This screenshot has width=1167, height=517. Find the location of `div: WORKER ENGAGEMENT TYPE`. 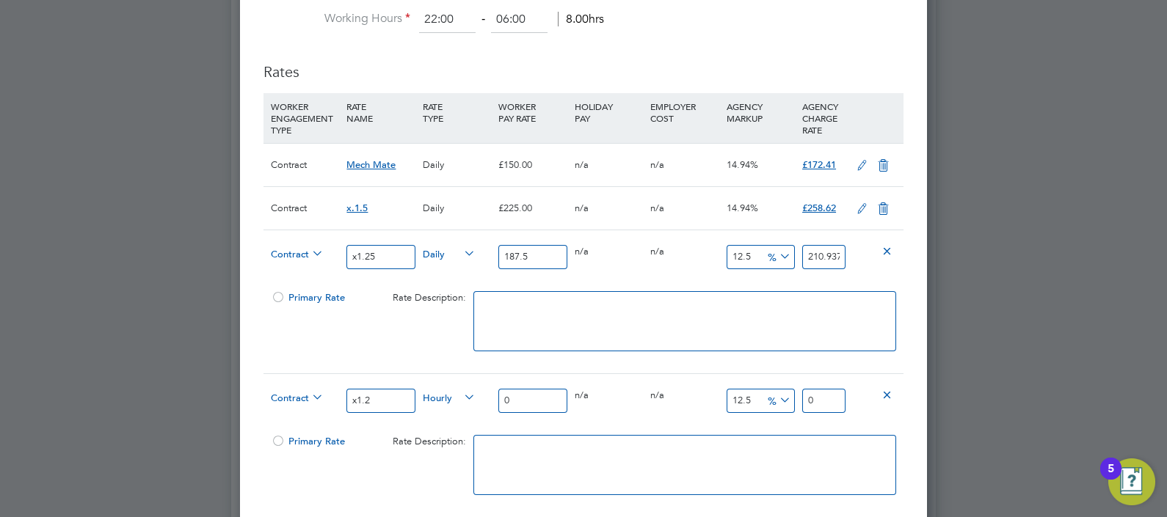

div: WORKER ENGAGEMENT TYPE is located at coordinates (305, 118).